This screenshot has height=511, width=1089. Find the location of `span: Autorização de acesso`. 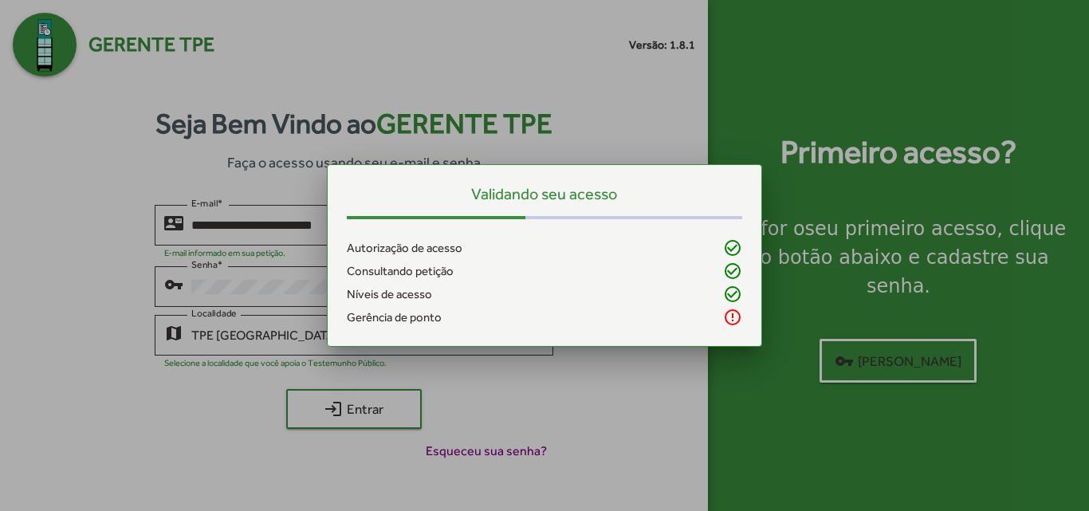

span: Autorização de acesso is located at coordinates (404, 248).